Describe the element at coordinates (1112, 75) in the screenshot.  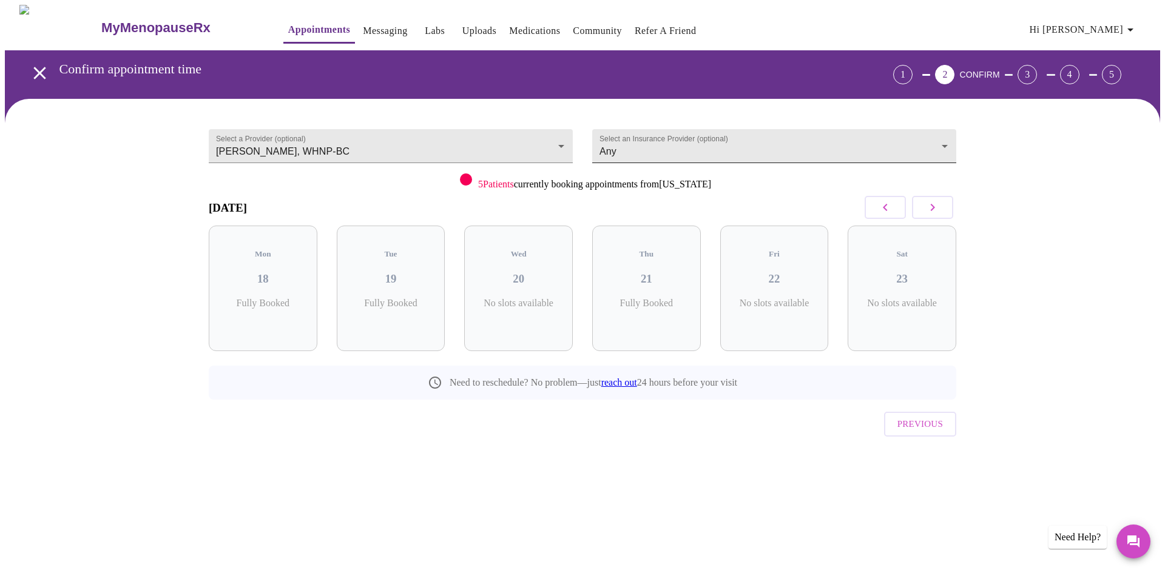
I see `div: 5` at that location.